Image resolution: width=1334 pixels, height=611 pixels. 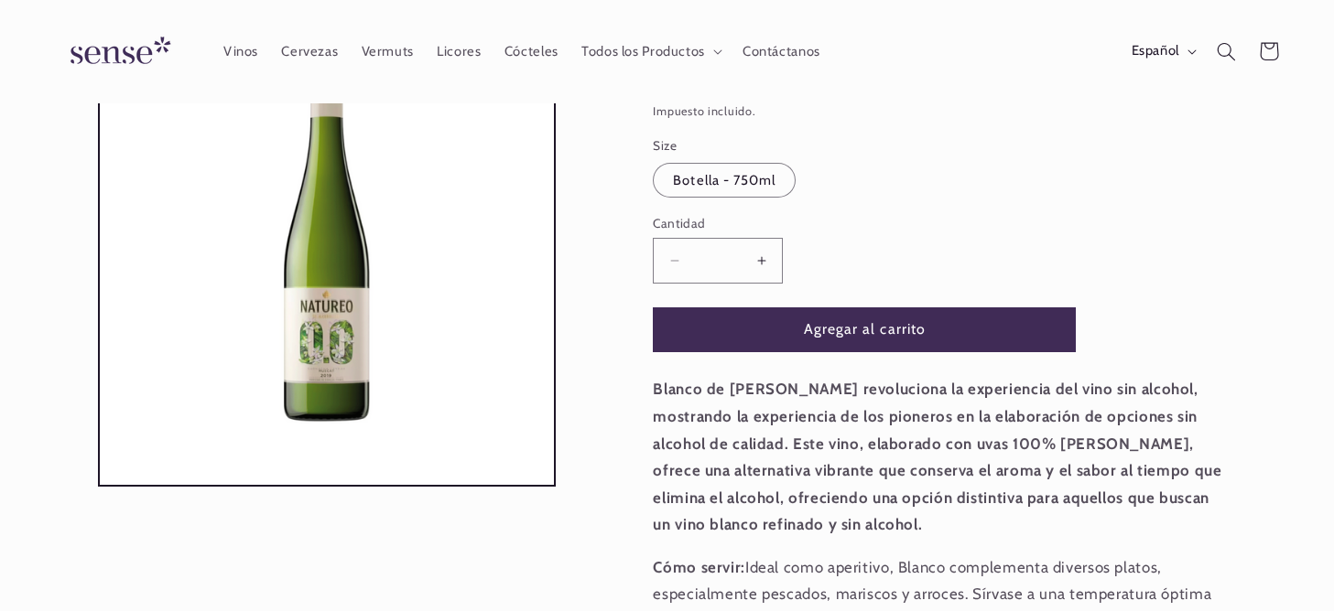 What do you see at coordinates (1155, 52) in the screenshot?
I see `span: Español` at bounding box center [1155, 52].